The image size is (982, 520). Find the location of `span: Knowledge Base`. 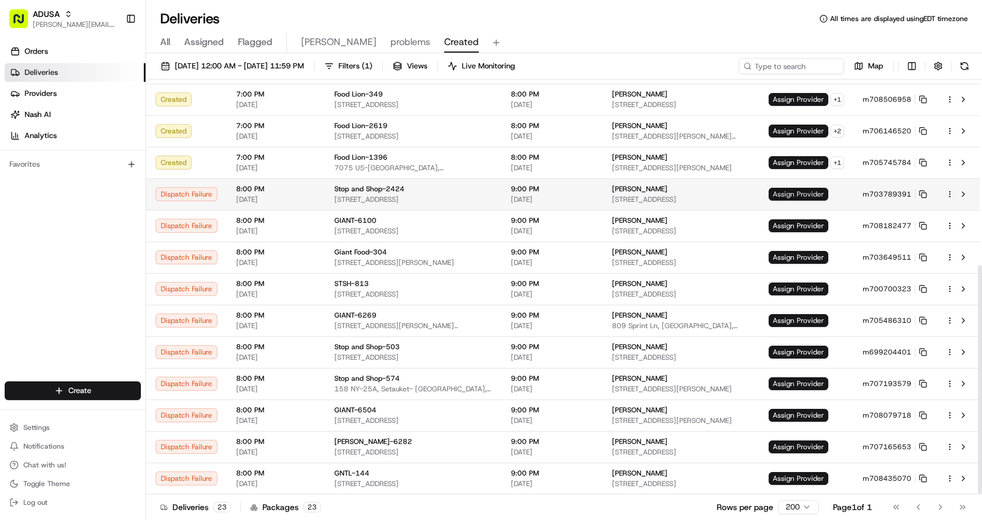

span: Knowledge Base is located at coordinates (56, 175).